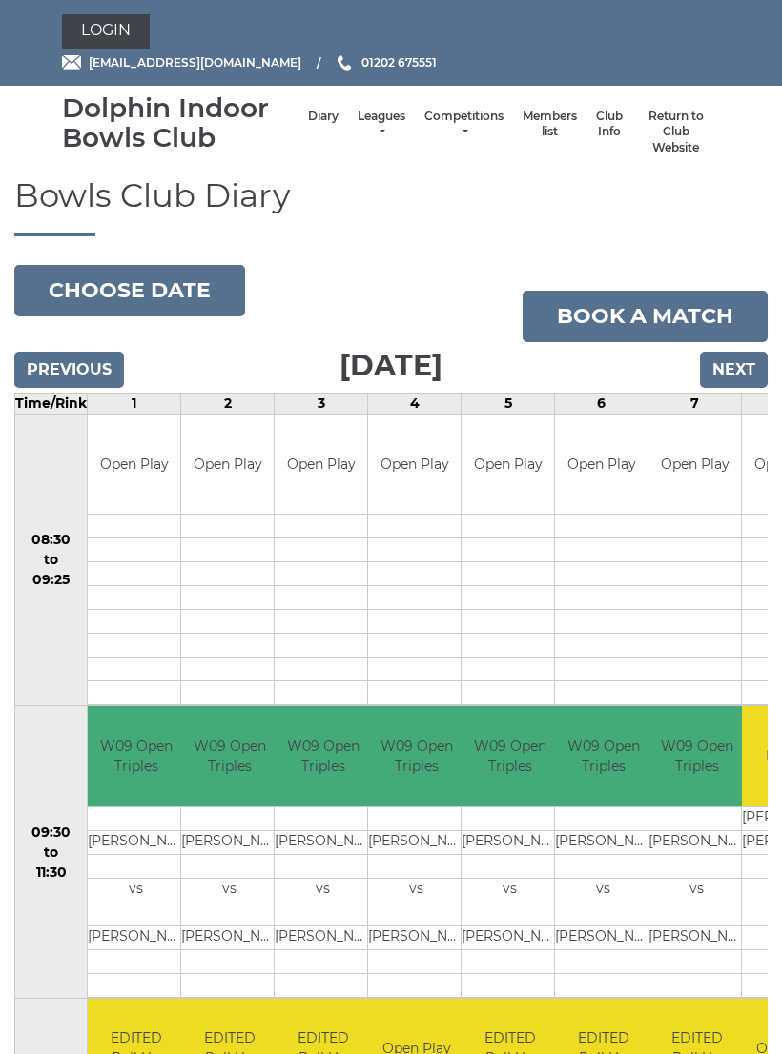 This screenshot has height=1054, width=782. What do you see at coordinates (644, 317) in the screenshot?
I see `a: Book a match` at bounding box center [644, 317].